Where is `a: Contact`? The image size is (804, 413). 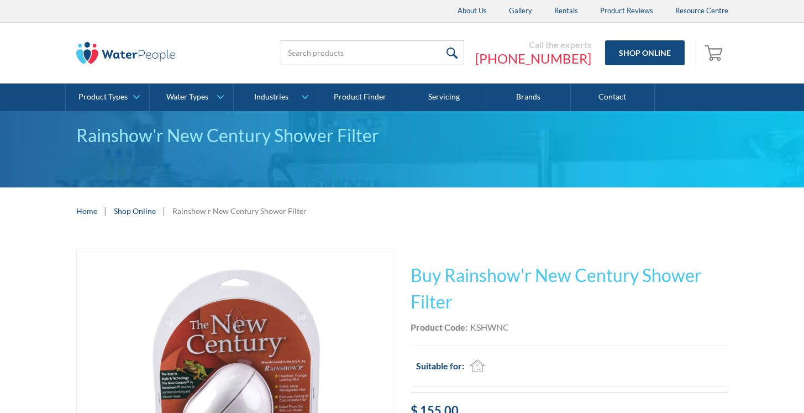 a: Contact is located at coordinates (613, 97).